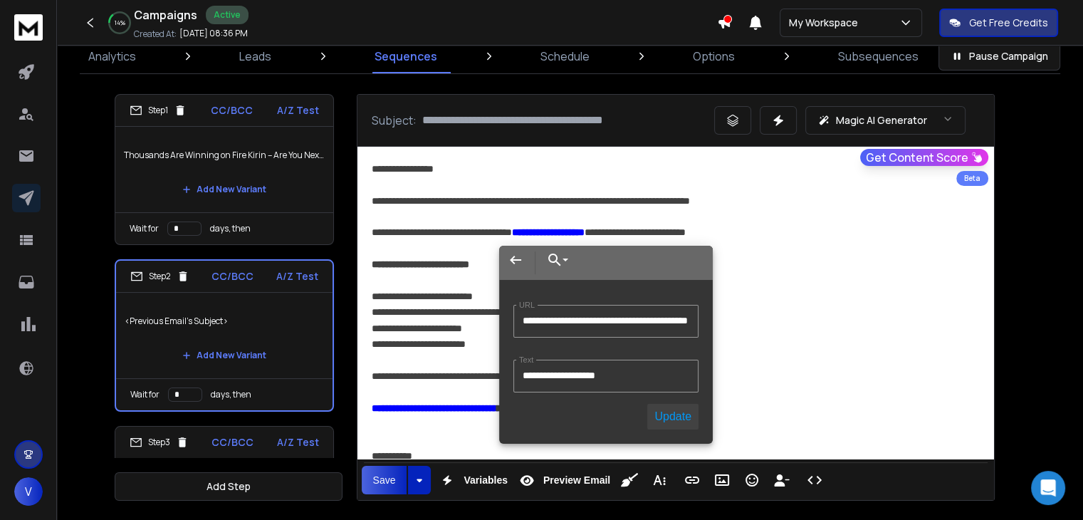  I want to click on button: Code View, so click(814, 480).